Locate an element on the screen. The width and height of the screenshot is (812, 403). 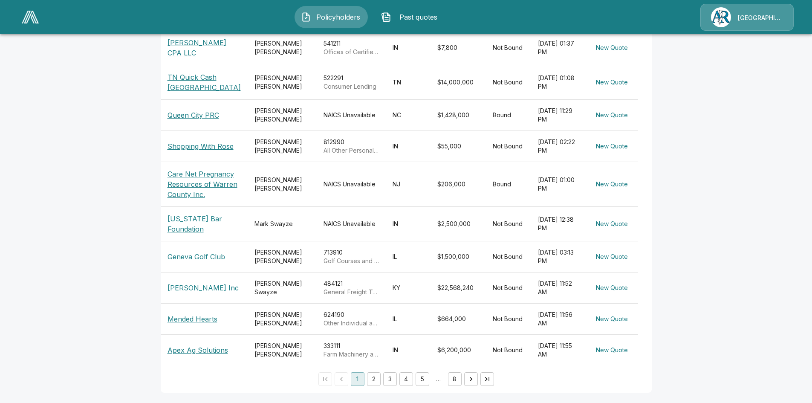
div: 484121 is located at coordinates (351, 288).